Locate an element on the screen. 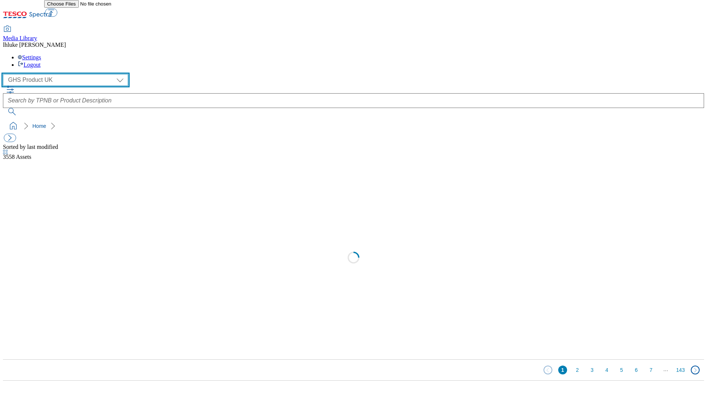  button: page: 3 is located at coordinates (592, 370).